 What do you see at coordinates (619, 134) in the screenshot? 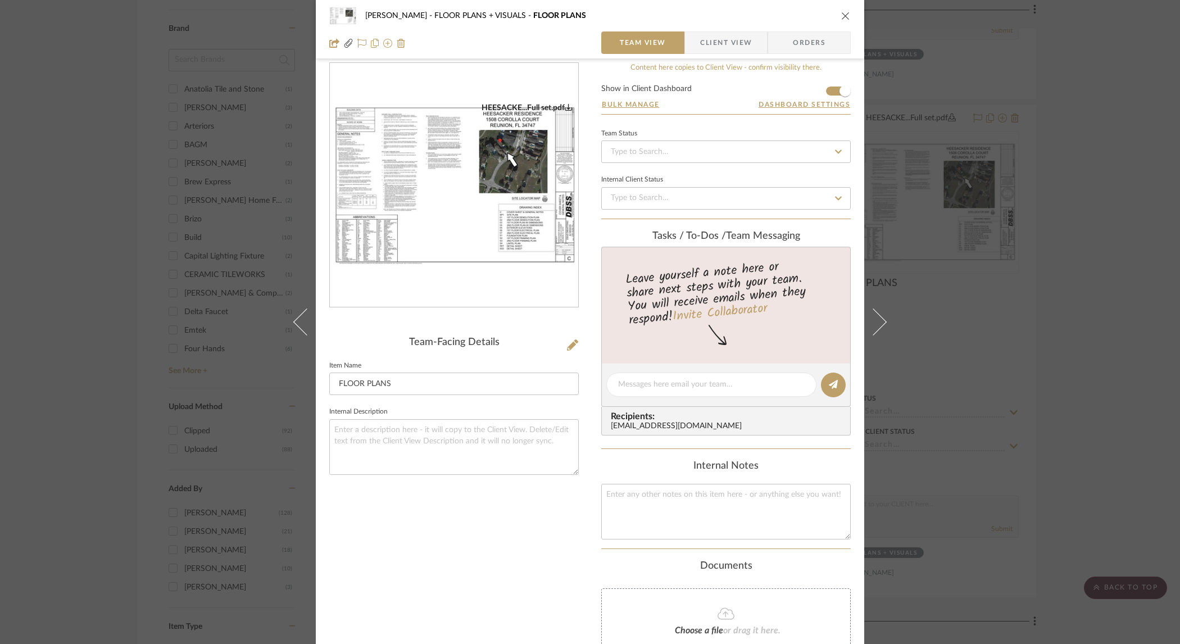
I see `div: Team Status` at bounding box center [619, 134].